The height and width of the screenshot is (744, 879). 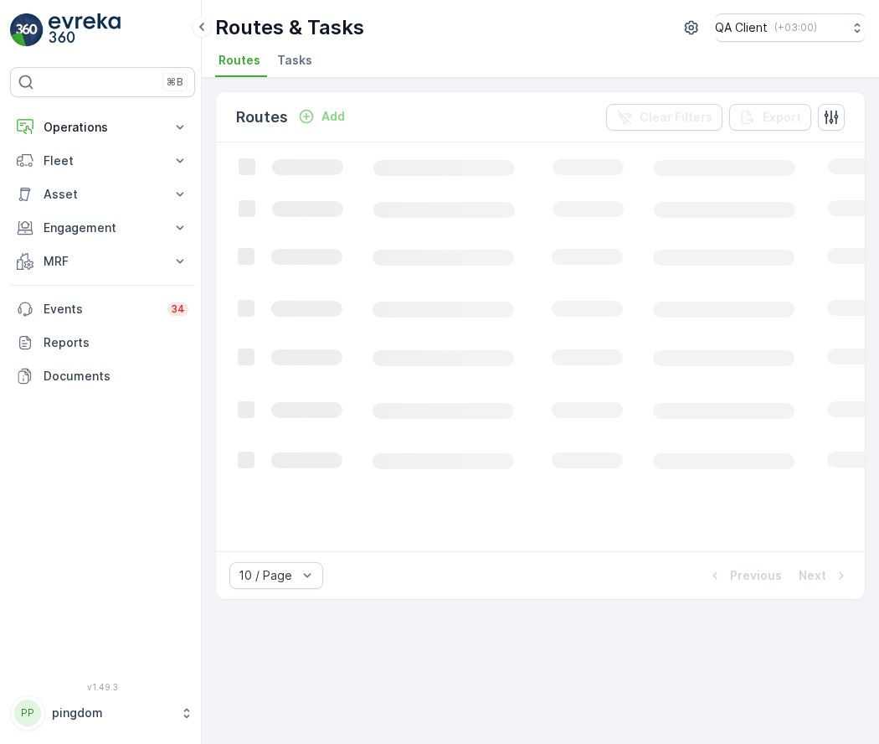 I want to click on p: Operations, so click(x=102, y=127).